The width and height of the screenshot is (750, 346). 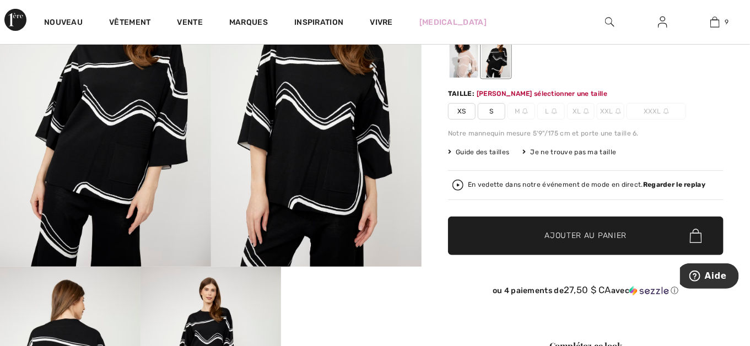 I want to click on div: ou 4 paiements de27,50 $ CAavecSezzle Click to learn more about Sezzle, so click(x=586, y=292).